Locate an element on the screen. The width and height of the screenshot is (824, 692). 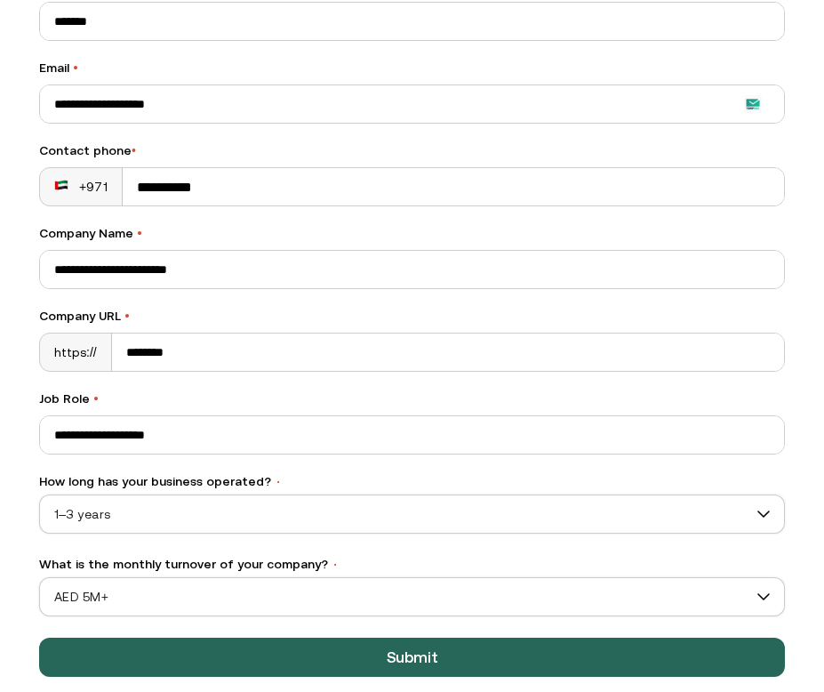
label: Email is located at coordinates (412, 68).